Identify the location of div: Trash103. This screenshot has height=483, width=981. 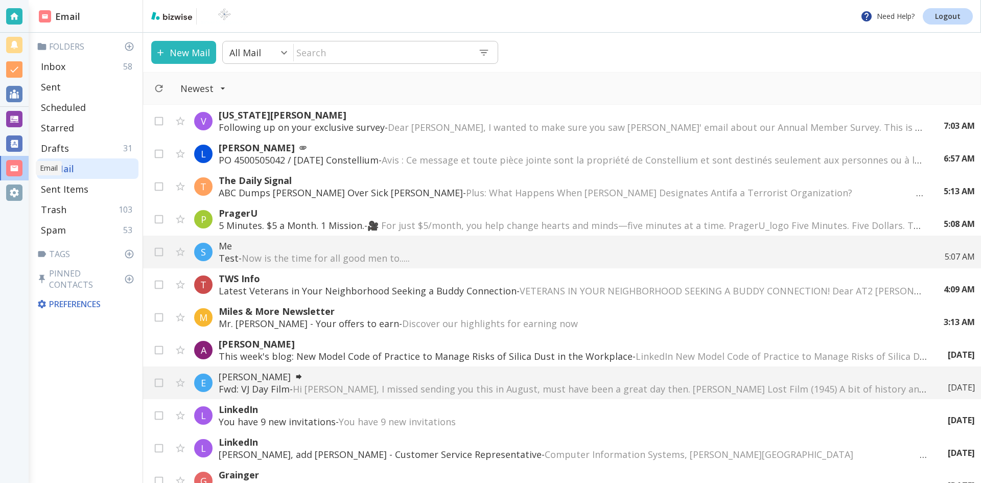
(87, 210).